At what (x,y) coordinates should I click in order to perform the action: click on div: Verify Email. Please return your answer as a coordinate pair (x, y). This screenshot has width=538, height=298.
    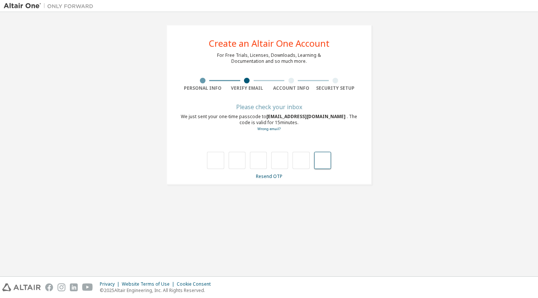
    Looking at the image, I should click on (247, 88).